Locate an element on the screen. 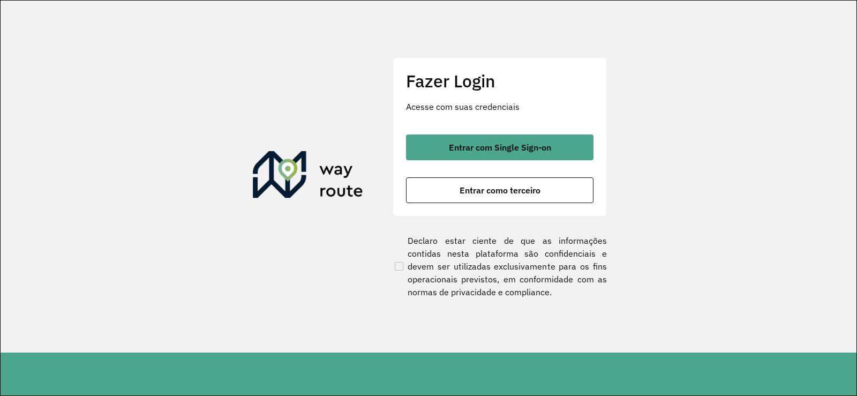 The height and width of the screenshot is (396, 857). h2: Fazer Login is located at coordinates (499, 81).